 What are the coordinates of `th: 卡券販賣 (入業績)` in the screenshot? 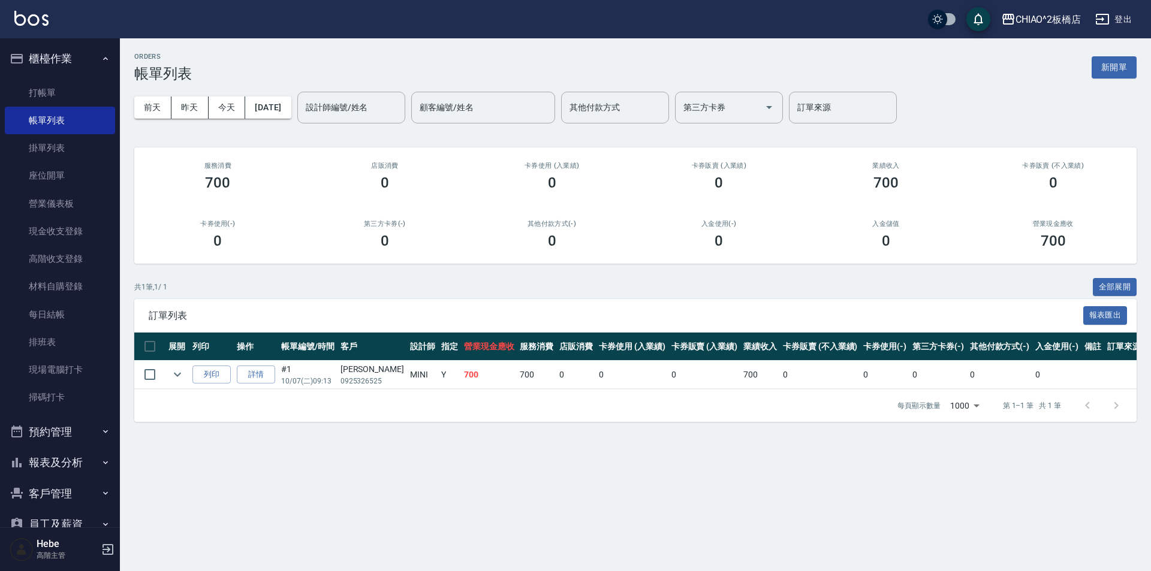 It's located at (705, 347).